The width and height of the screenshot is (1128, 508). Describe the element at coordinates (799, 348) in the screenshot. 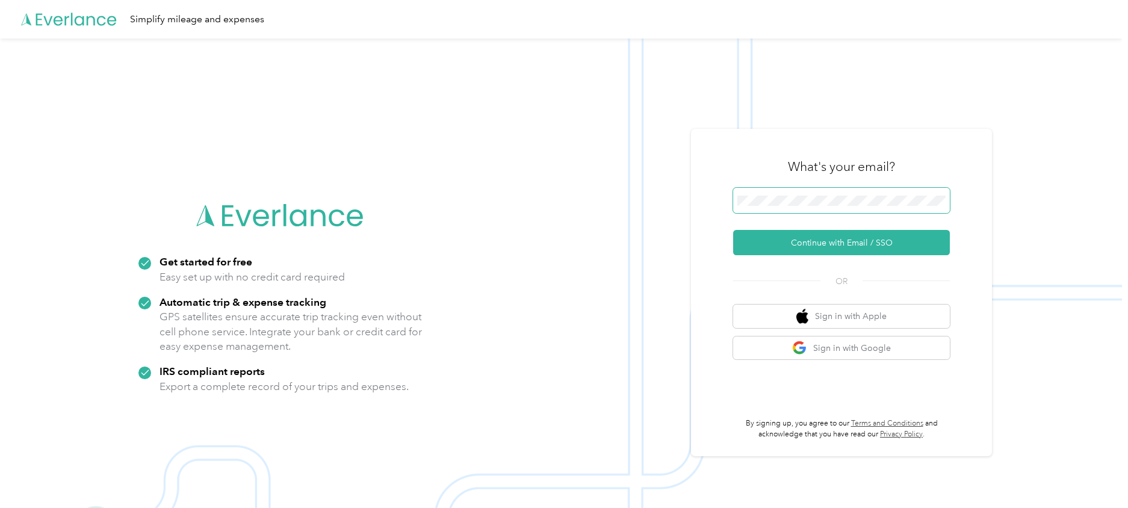

I see `img: google logo` at that location.